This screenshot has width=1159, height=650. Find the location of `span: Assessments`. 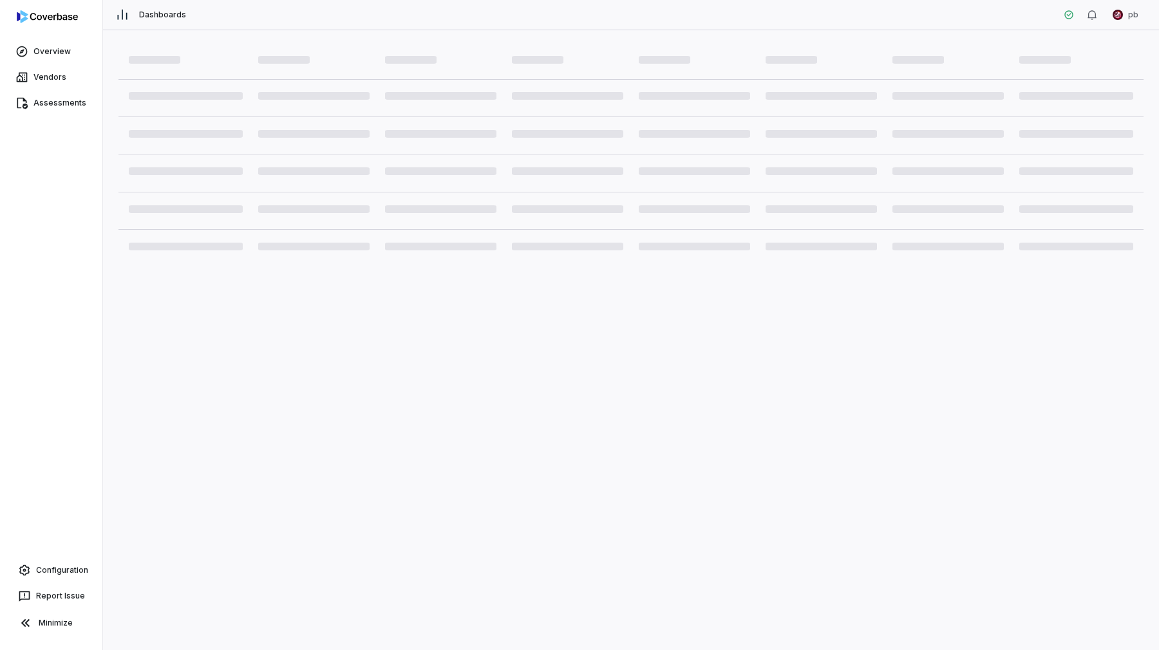

span: Assessments is located at coordinates (60, 103).